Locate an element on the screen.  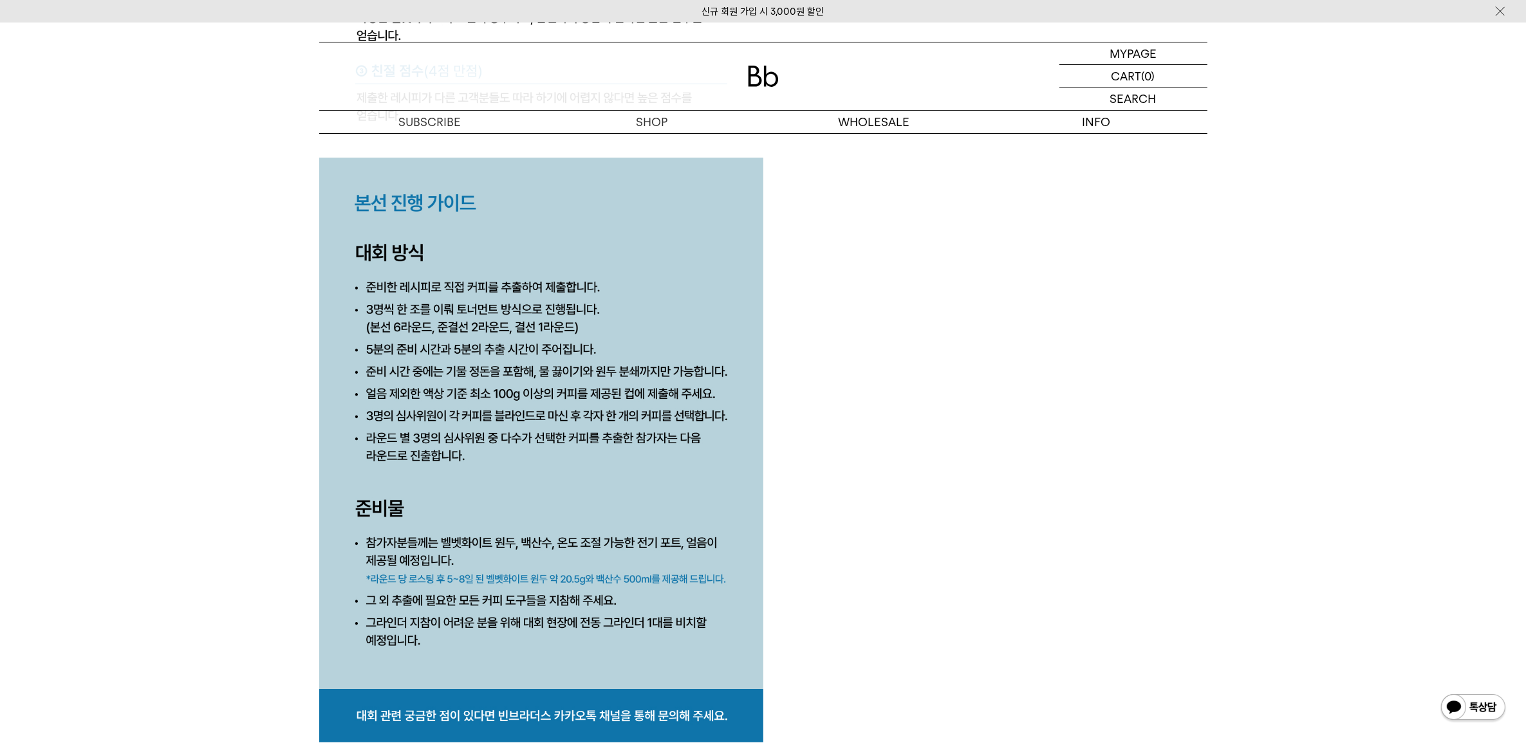
p: SHOP is located at coordinates (652, 122).